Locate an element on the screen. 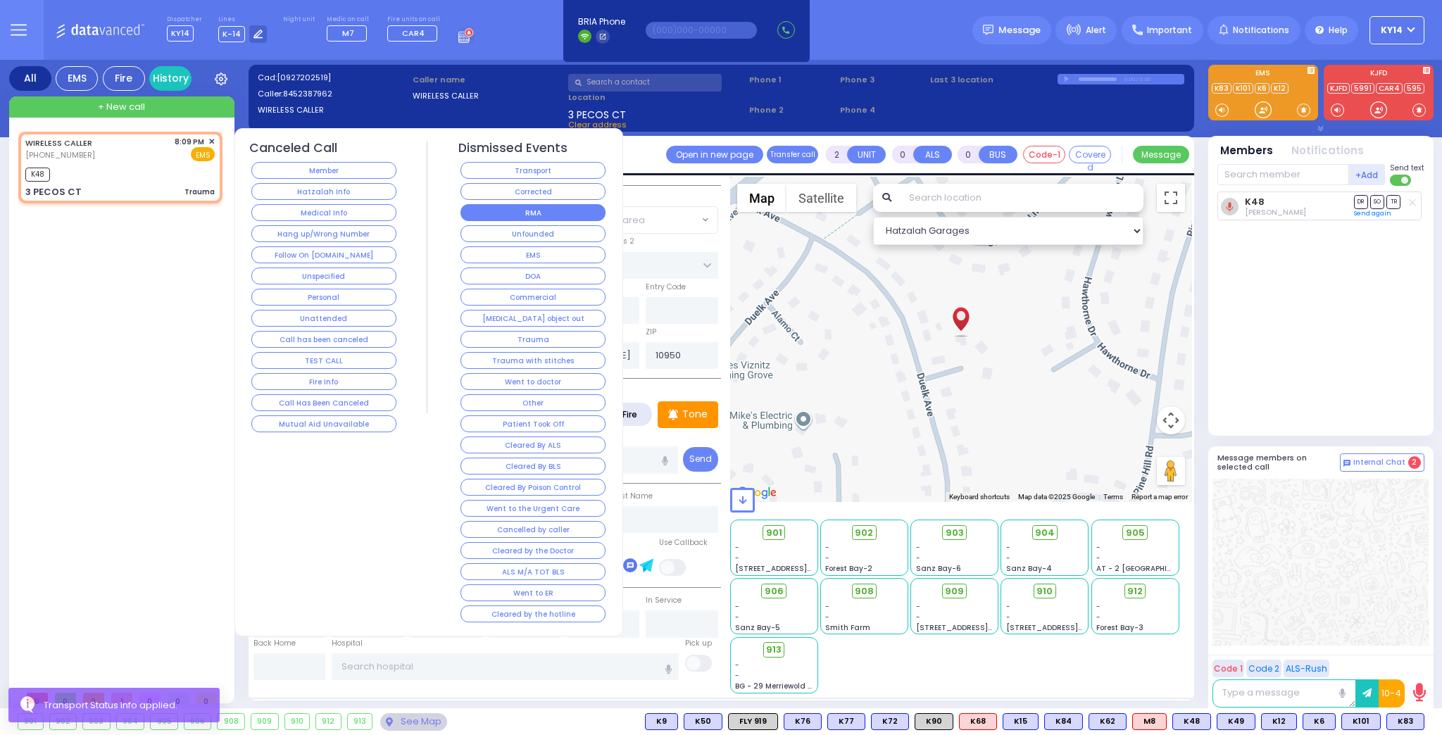 The image size is (1442, 735). button: Message is located at coordinates (1161, 154).